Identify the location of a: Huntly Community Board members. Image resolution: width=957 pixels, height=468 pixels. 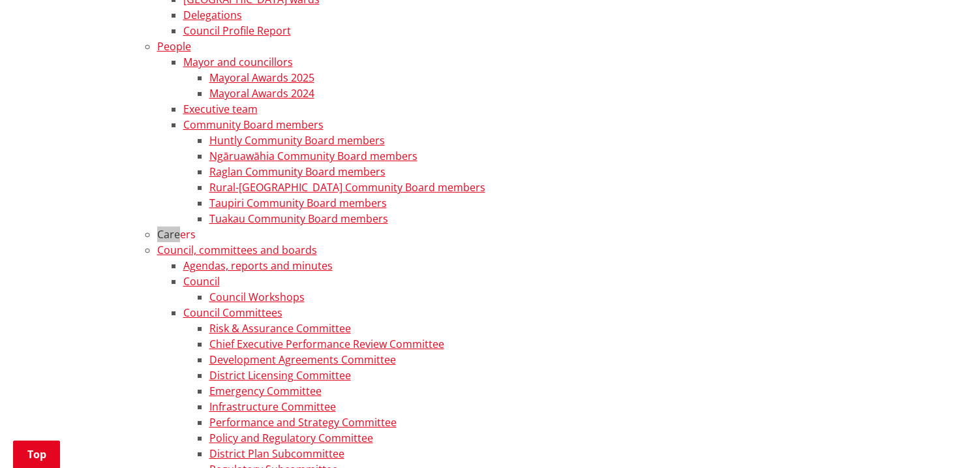
(297, 140).